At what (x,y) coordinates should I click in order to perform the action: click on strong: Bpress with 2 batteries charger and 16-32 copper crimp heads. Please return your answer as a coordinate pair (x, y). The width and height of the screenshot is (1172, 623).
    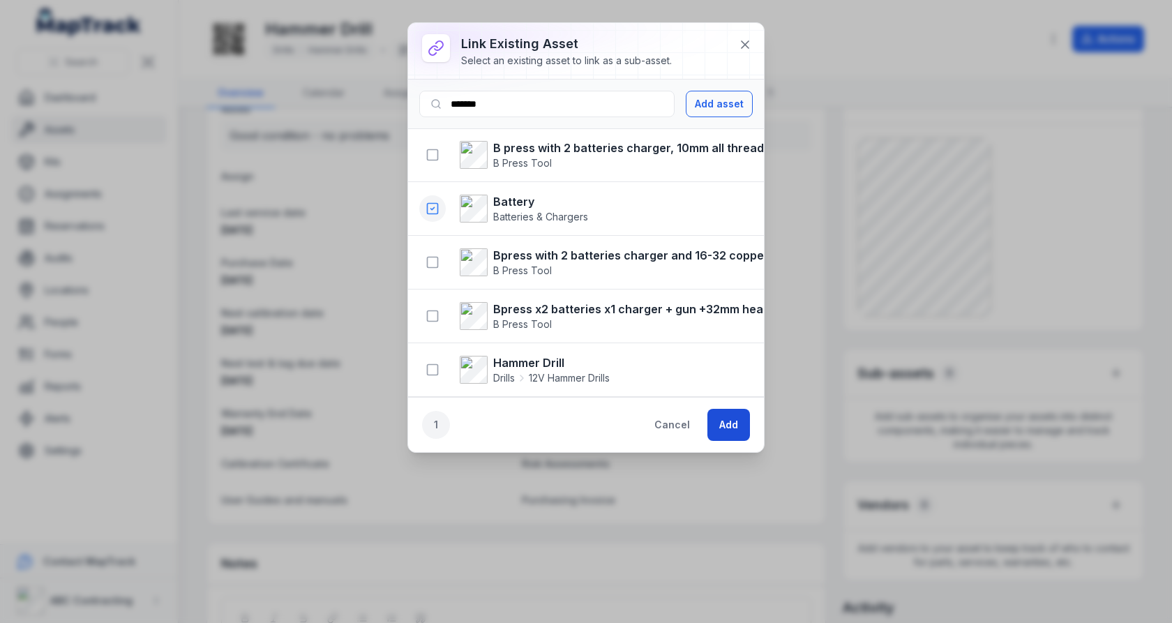
    Looking at the image, I should click on (666, 255).